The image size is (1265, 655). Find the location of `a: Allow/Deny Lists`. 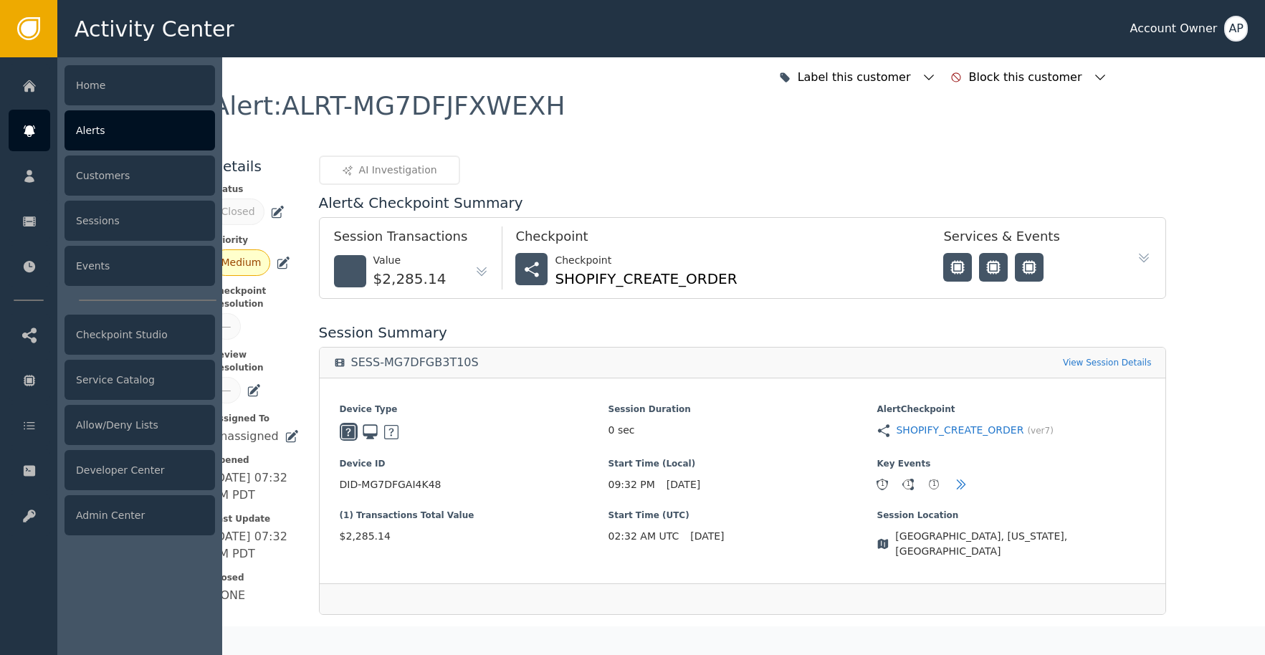

a: Allow/Deny Lists is located at coordinates (112, 425).